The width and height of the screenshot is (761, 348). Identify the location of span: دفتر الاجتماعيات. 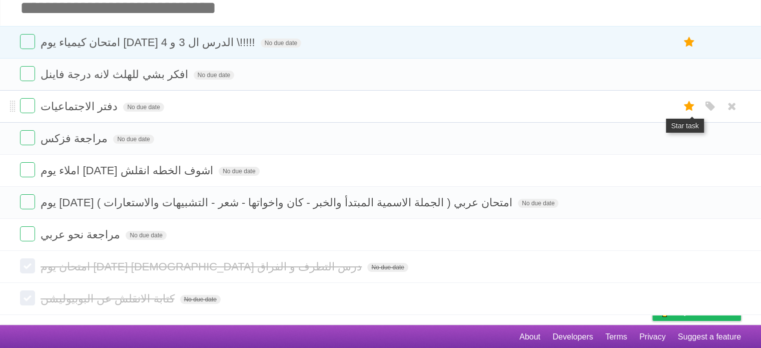
(80, 106).